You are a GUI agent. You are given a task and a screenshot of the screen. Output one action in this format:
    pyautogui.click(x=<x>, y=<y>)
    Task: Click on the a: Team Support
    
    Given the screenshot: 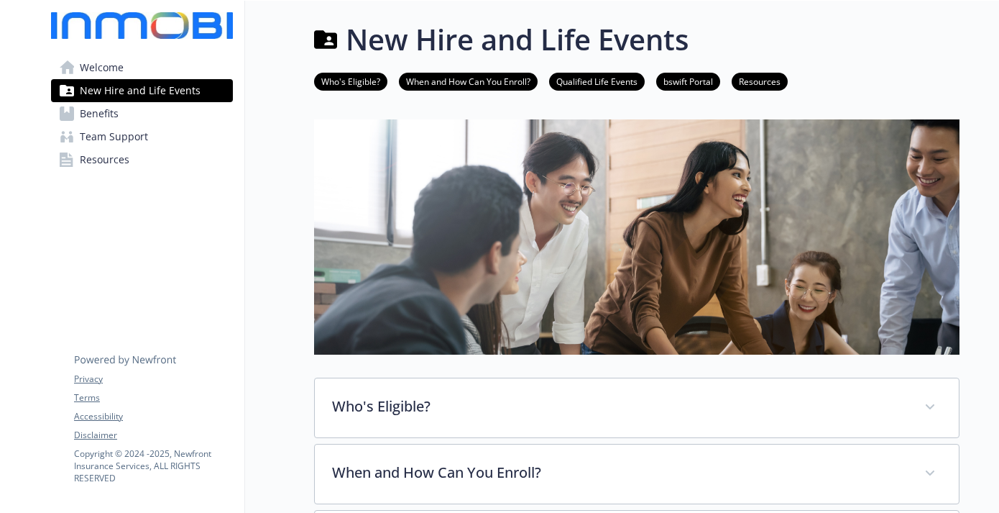 What is the action you would take?
    pyautogui.click(x=142, y=137)
    